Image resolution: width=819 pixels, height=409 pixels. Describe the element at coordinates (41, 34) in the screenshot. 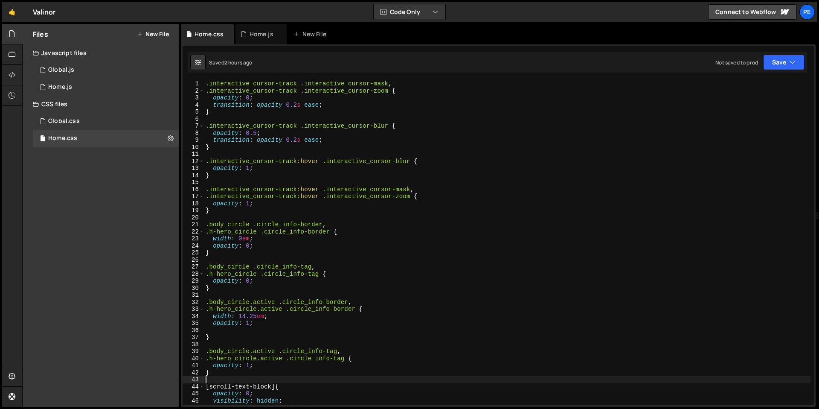

I see `h2: Files` at that location.